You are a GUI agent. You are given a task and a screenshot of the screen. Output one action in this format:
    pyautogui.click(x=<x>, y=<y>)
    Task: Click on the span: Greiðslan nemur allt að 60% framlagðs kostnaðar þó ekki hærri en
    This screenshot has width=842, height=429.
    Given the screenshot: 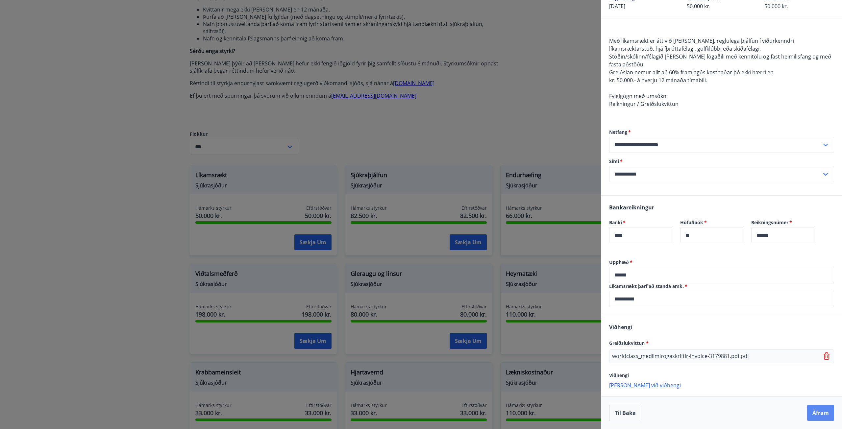 What is the action you would take?
    pyautogui.click(x=692, y=72)
    